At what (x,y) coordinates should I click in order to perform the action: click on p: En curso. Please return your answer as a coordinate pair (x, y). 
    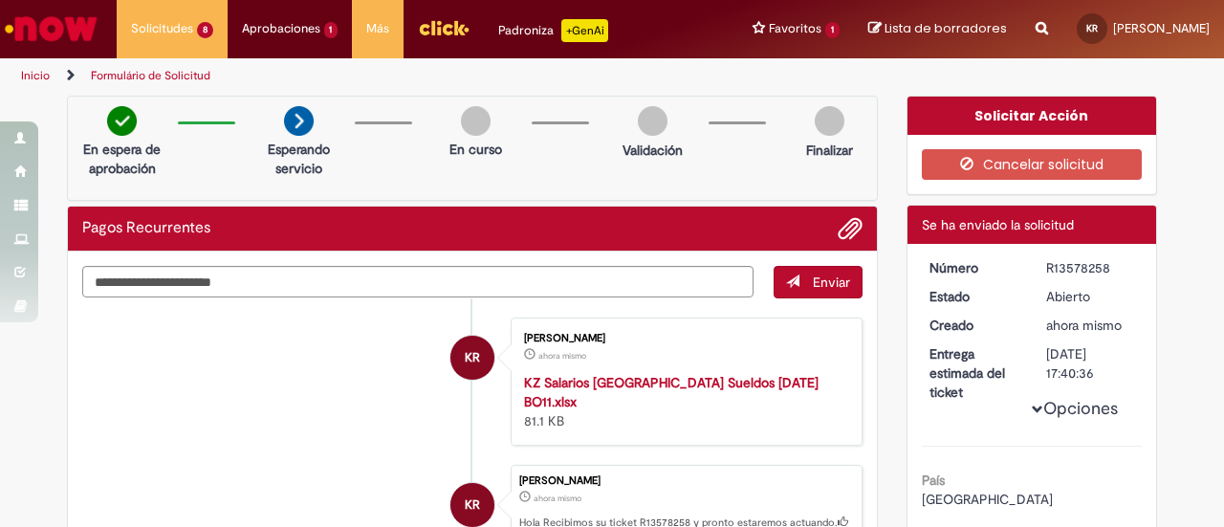
    Looking at the image, I should click on (475, 149).